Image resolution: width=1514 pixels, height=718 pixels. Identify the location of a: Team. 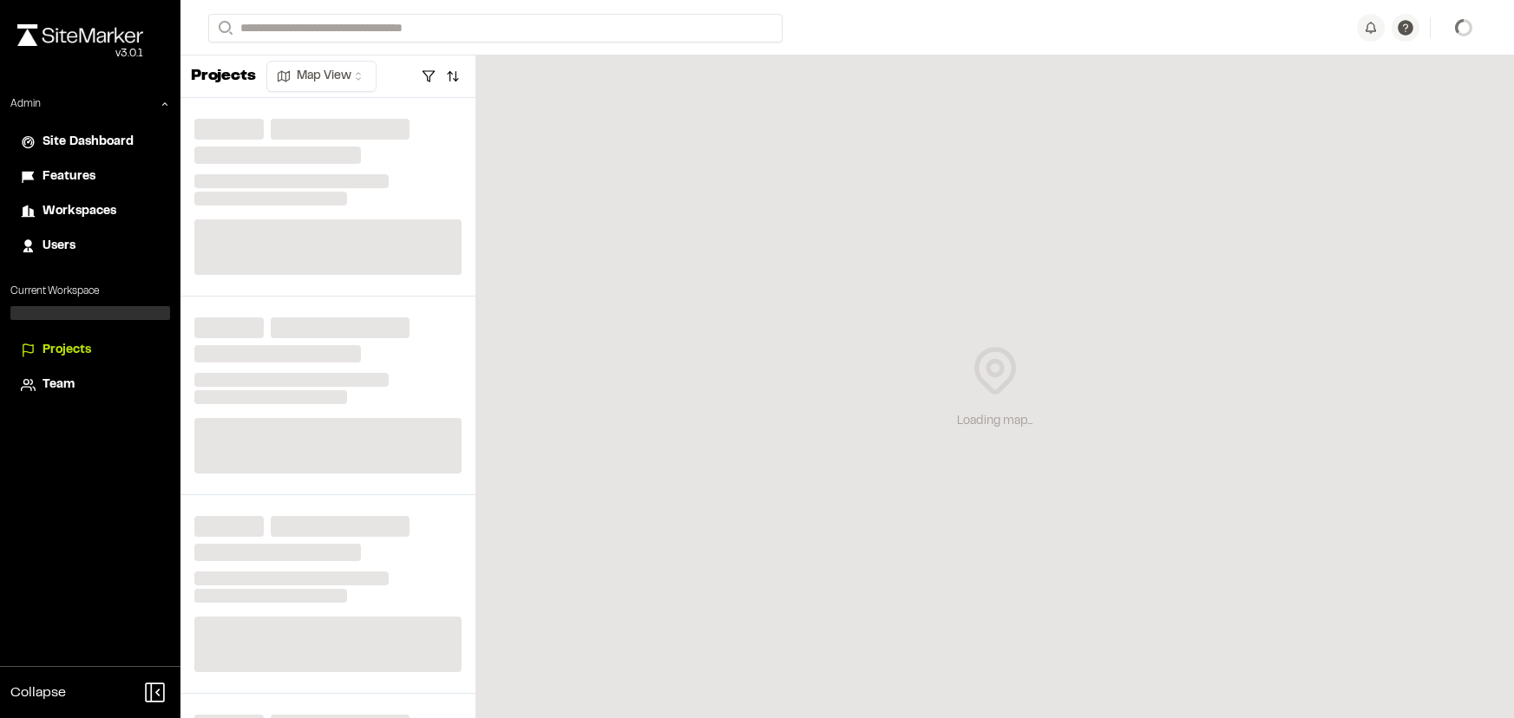
(90, 385).